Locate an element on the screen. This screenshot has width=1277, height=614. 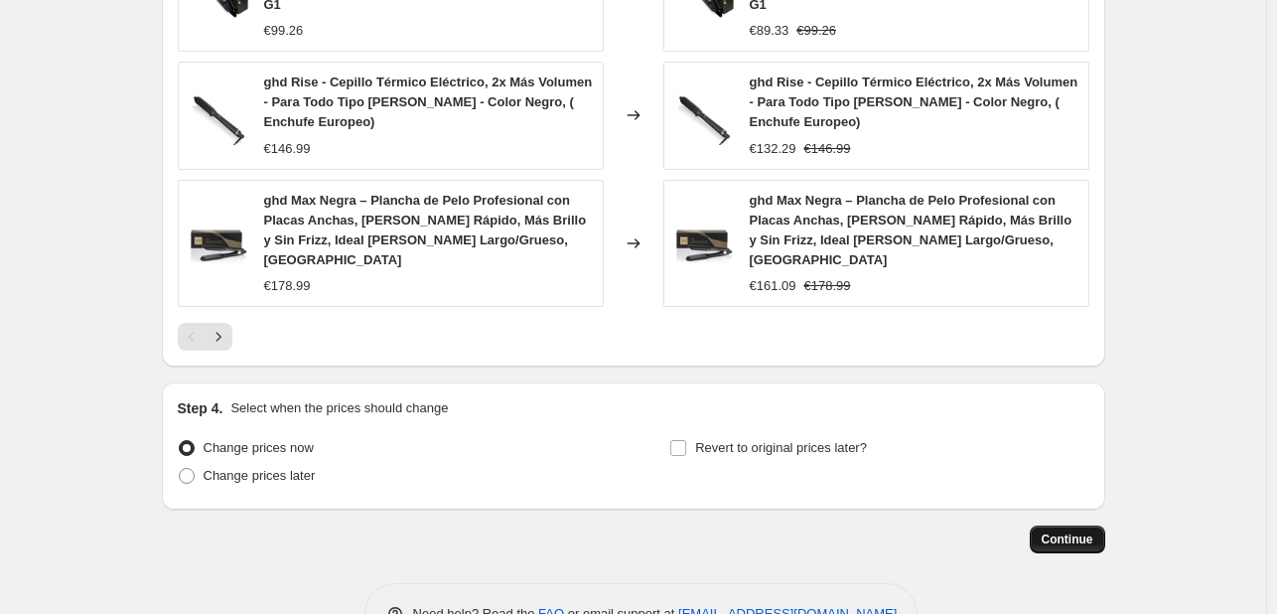
div: €178.99 is located at coordinates (287, 286).